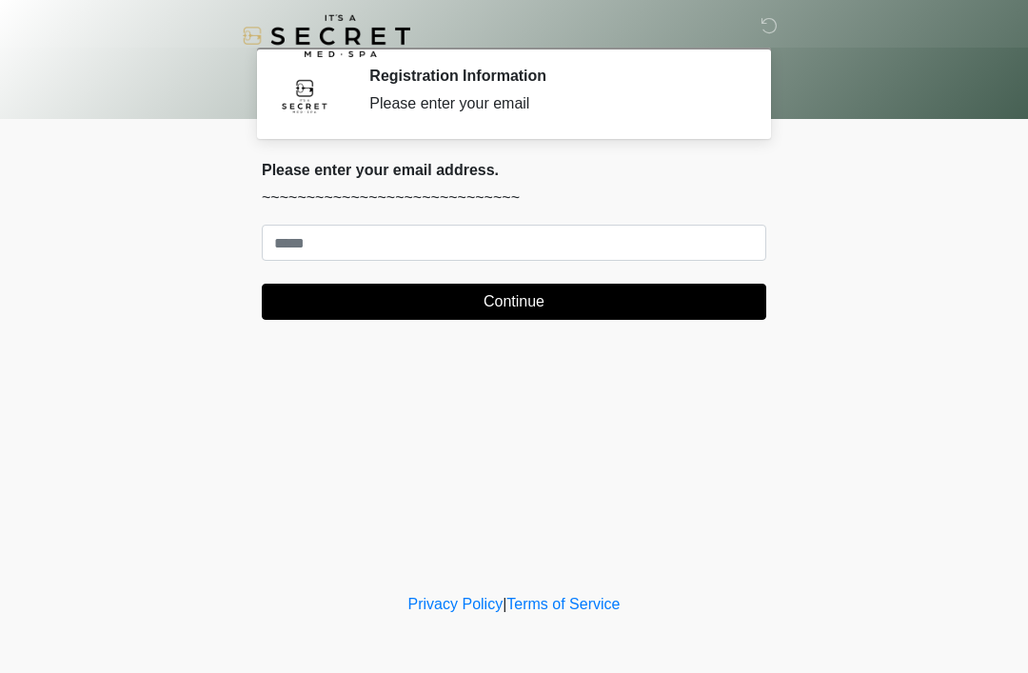  What do you see at coordinates (553, 75) in the screenshot?
I see `h2: Registration Information` at bounding box center [553, 75].